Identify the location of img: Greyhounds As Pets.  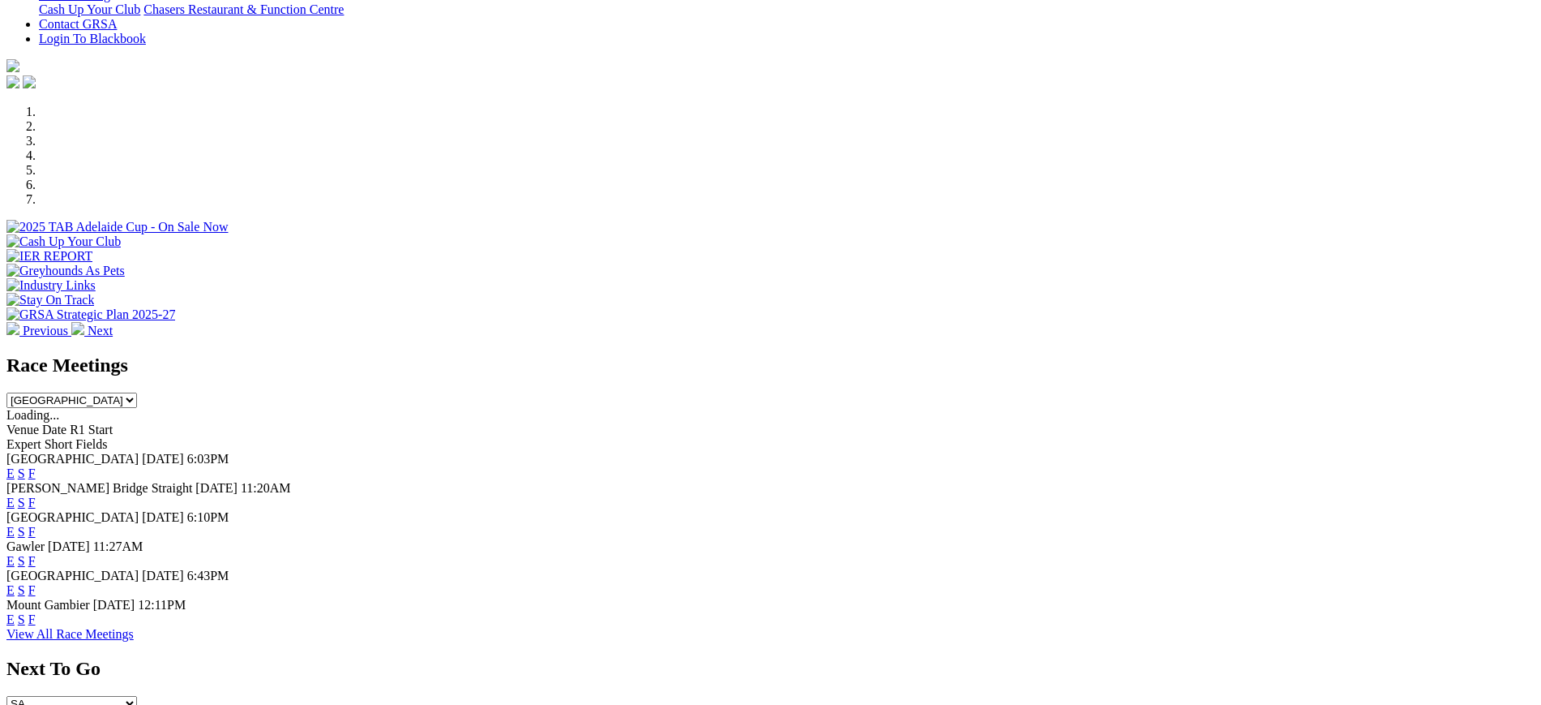
(66, 271).